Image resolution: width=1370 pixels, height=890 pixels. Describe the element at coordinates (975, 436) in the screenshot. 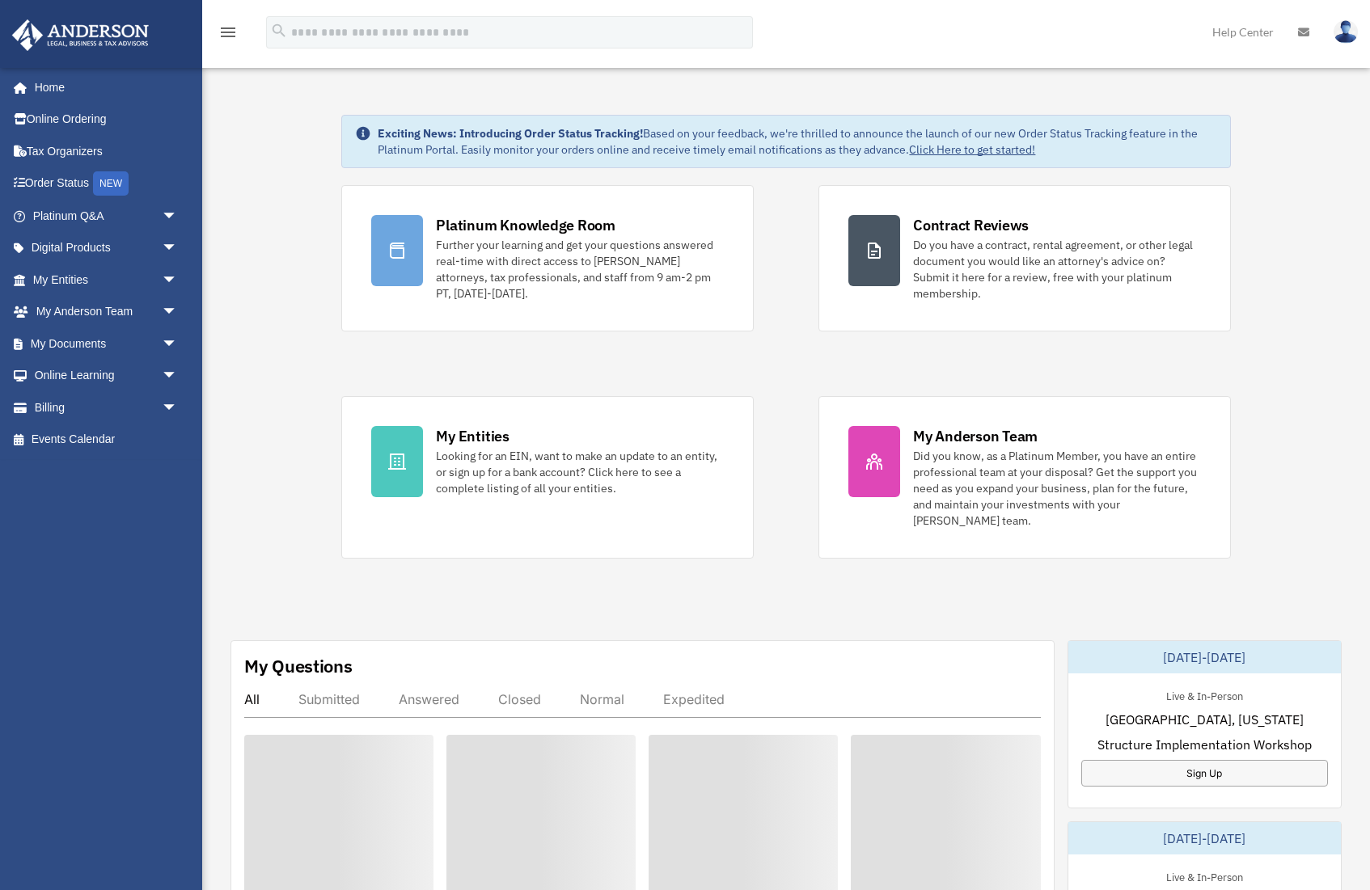

I see `div: My Anderson Team` at that location.